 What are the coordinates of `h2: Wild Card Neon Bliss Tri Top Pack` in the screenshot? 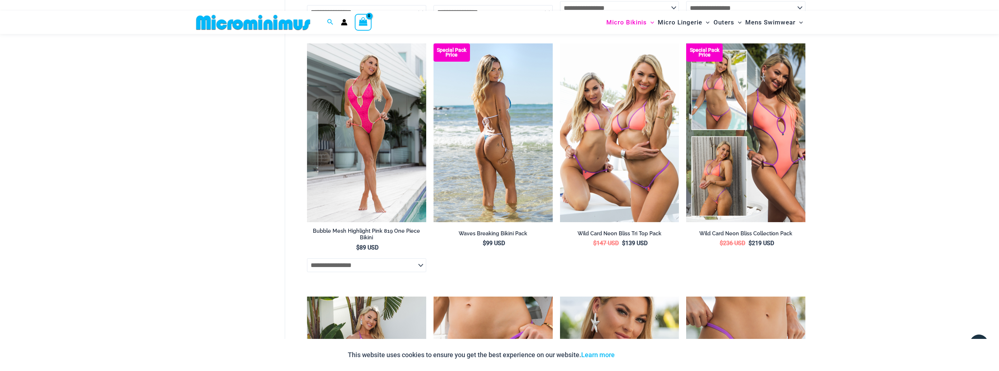 It's located at (619, 233).